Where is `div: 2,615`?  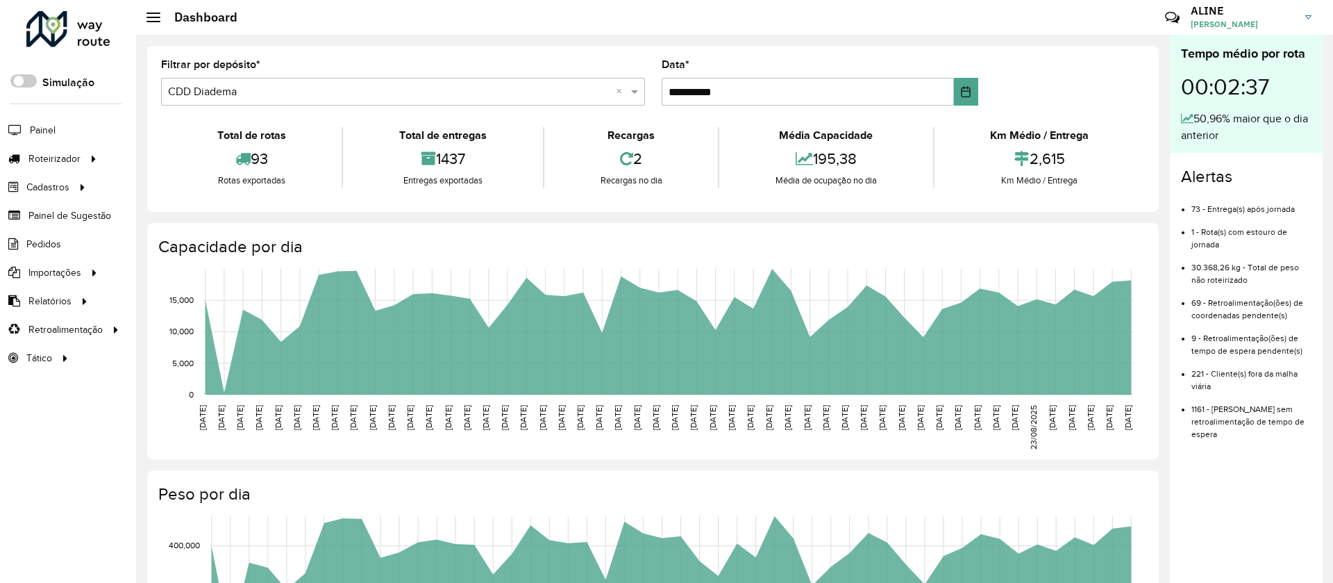
div: 2,615 is located at coordinates (1039, 158).